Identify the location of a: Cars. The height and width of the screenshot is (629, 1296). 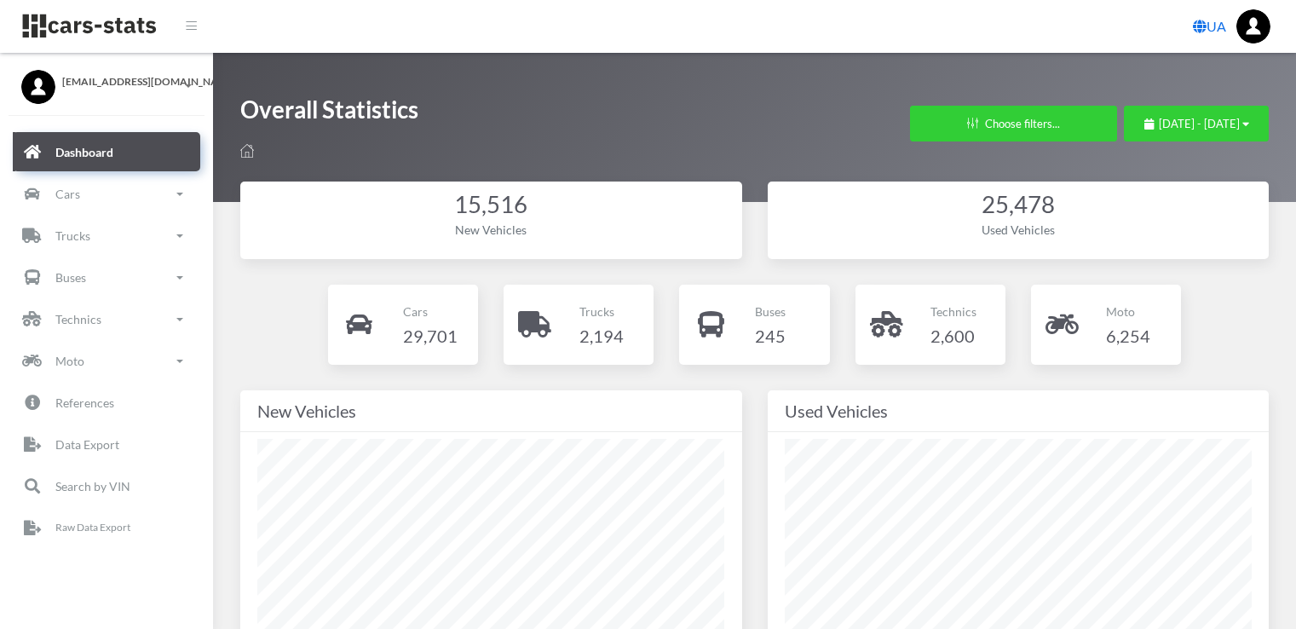
(106, 194).